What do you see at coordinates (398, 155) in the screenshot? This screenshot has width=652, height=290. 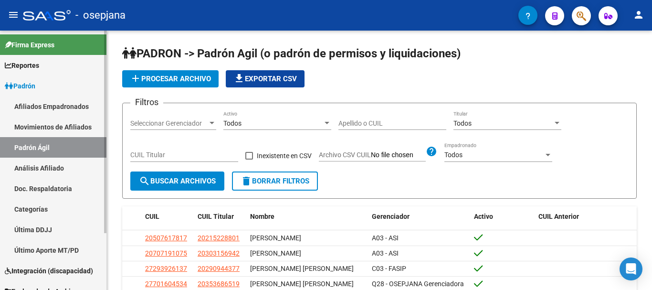 I see `input: Archivo CSV CUIL` at bounding box center [398, 155].